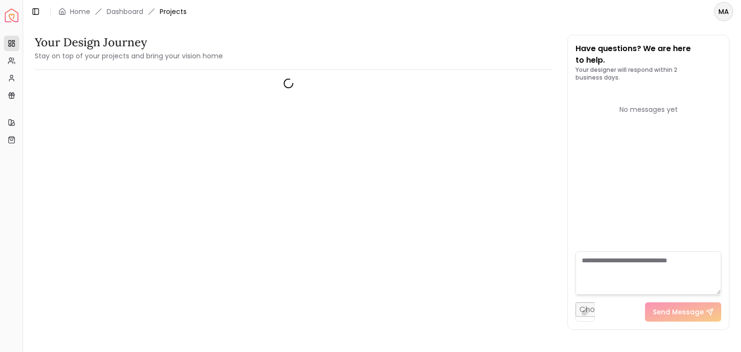 The image size is (741, 352). I want to click on span: Projects, so click(173, 12).